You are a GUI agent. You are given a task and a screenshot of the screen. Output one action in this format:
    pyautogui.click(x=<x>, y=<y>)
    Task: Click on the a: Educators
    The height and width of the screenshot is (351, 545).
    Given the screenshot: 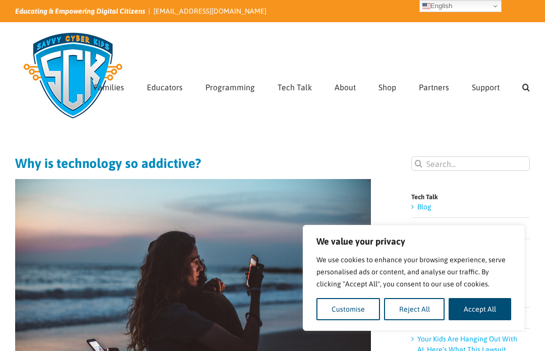 What is the action you would take?
    pyautogui.click(x=165, y=86)
    